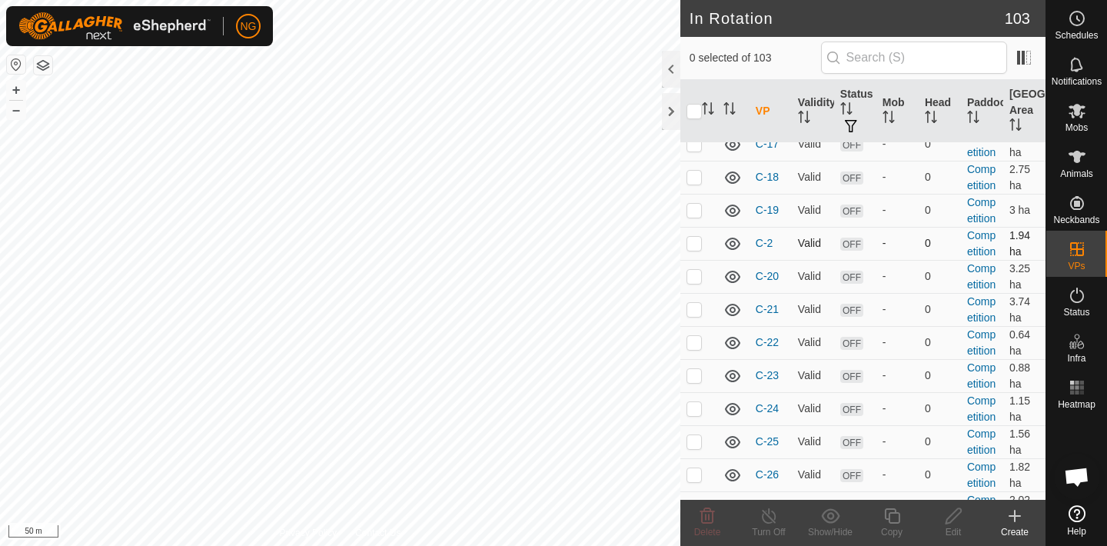 This screenshot has height=546, width=1107. What do you see at coordinates (764, 243) in the screenshot?
I see `a: C-2` at bounding box center [764, 243].